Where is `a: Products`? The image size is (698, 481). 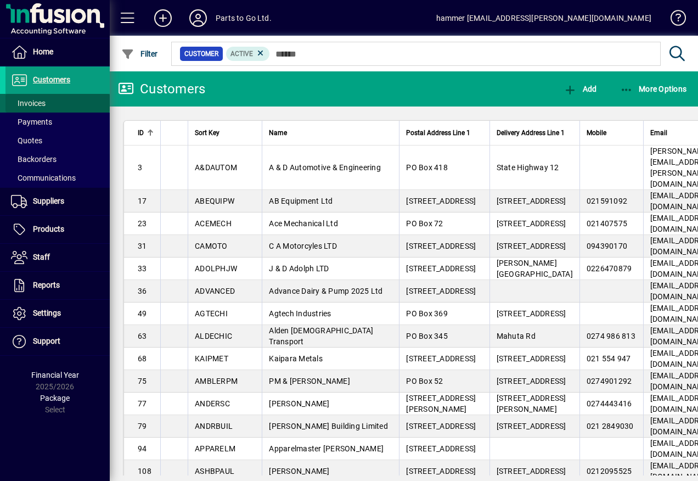 a: Products is located at coordinates (58, 230).